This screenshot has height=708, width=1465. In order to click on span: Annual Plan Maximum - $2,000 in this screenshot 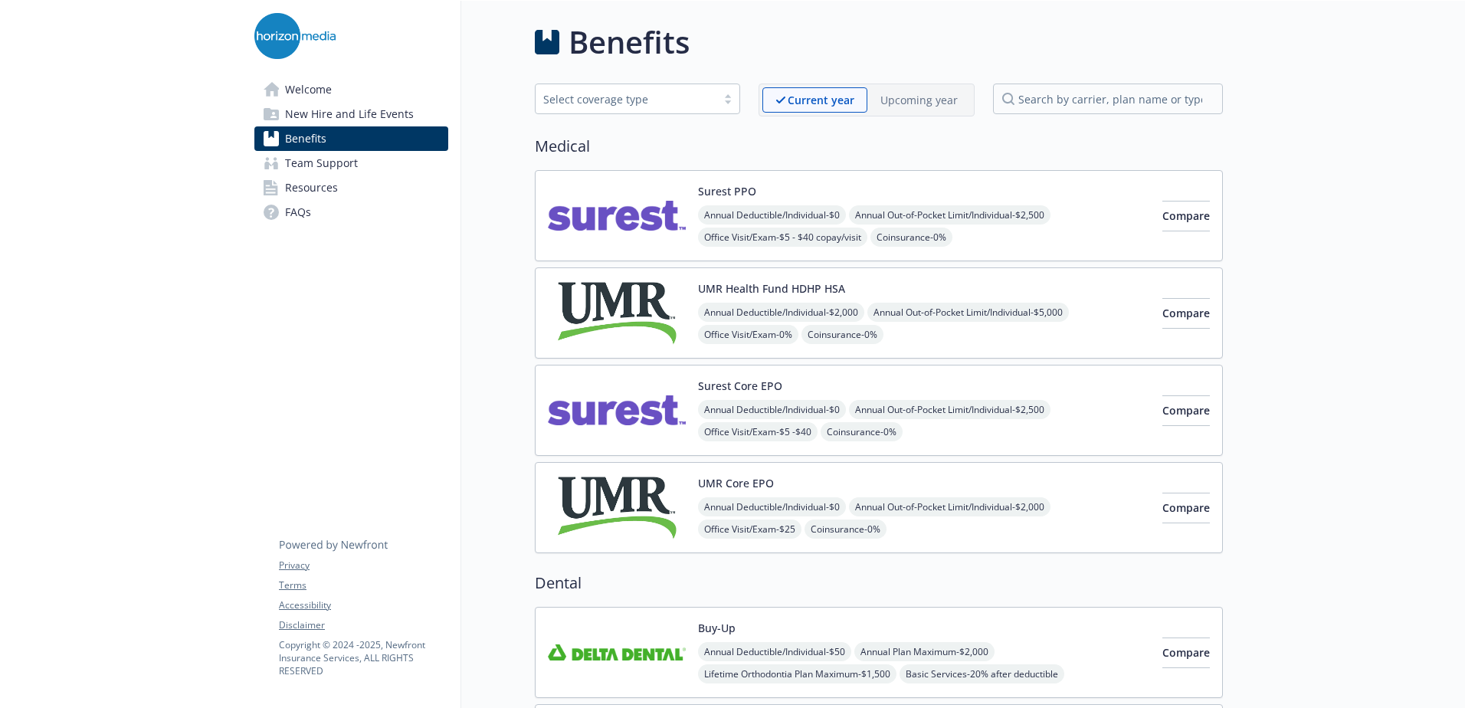, I will do `click(924, 651)`.